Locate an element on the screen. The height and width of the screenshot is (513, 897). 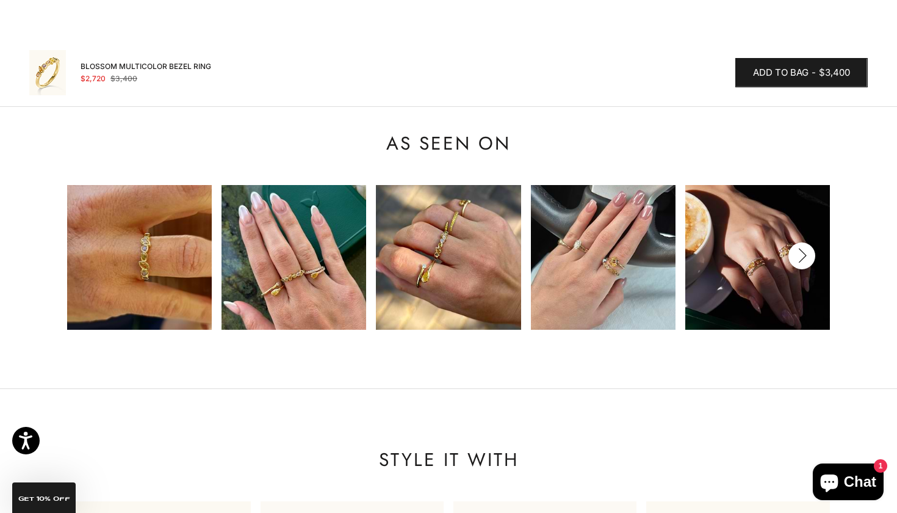
span: Add to bag is located at coordinates (781, 73).